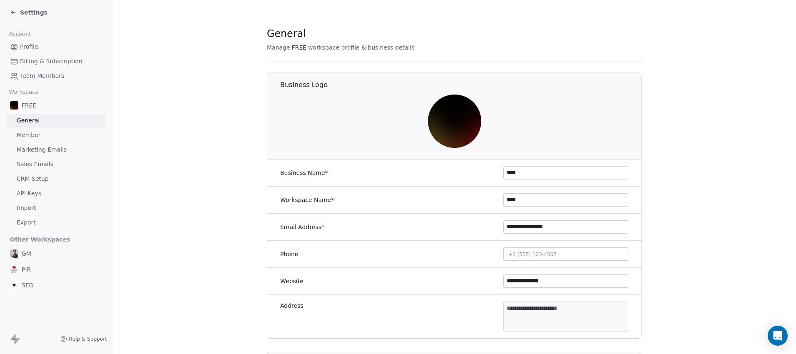  I want to click on label: Email Address, so click(302, 227).